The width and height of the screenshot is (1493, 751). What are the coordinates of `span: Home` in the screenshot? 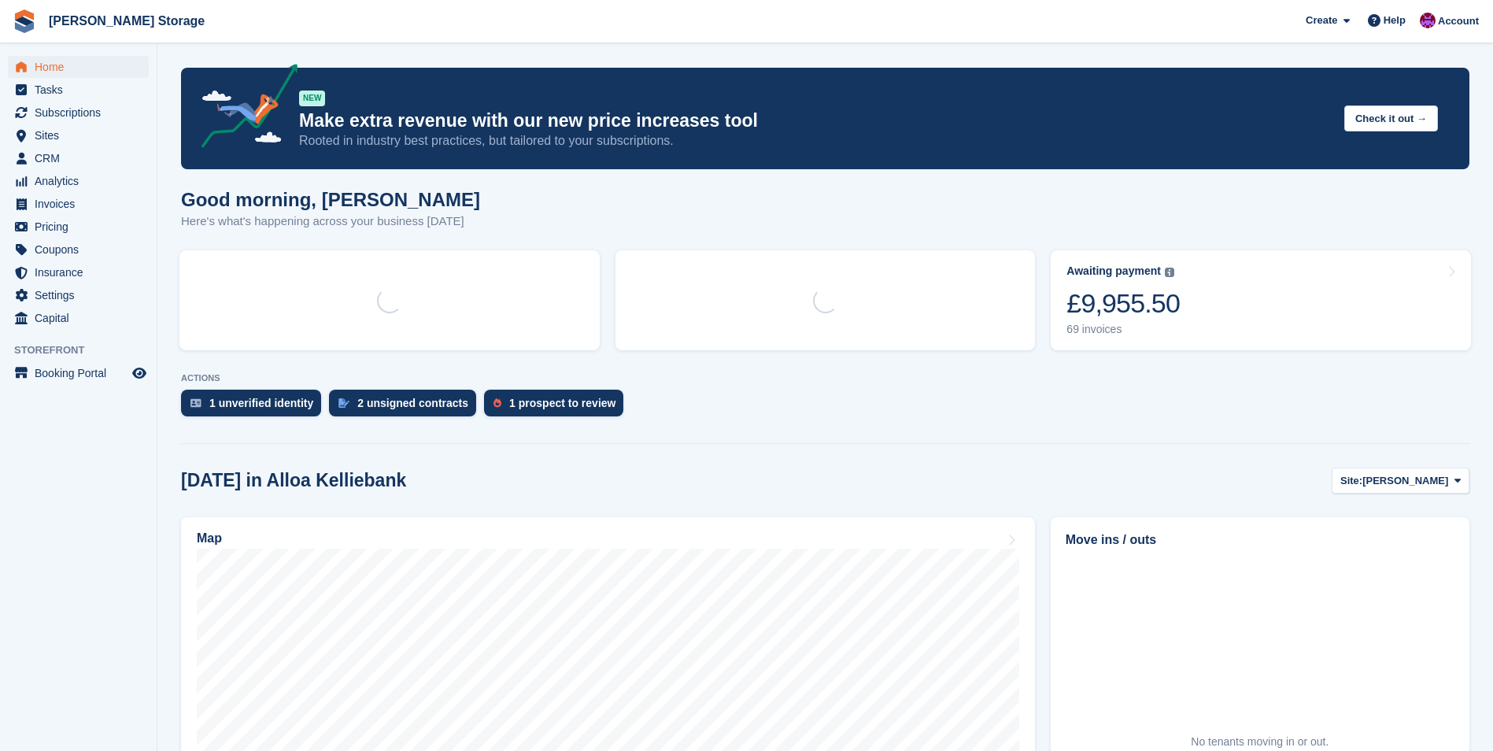 It's located at (82, 67).